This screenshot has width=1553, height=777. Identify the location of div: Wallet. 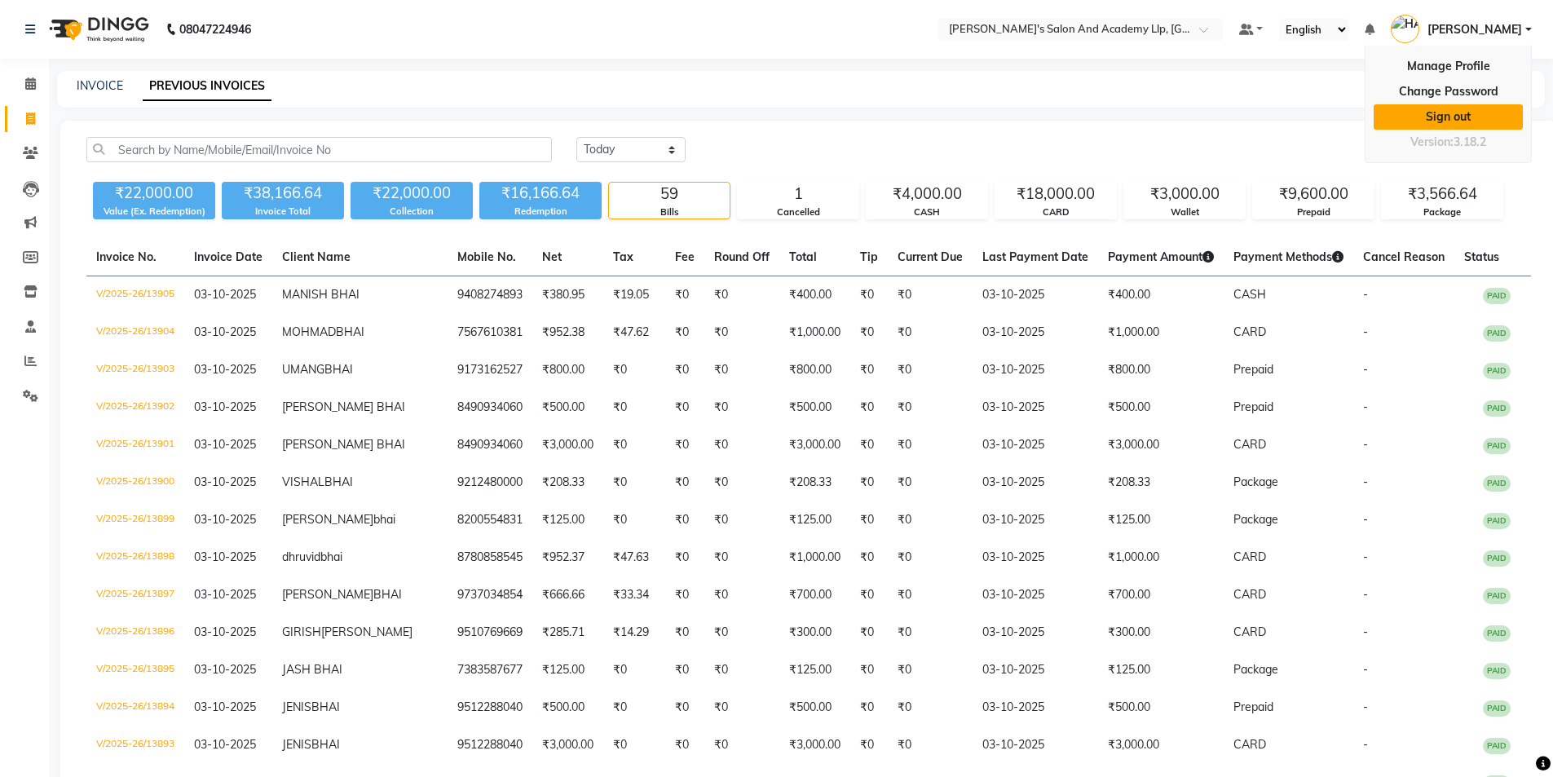
(1184, 212).